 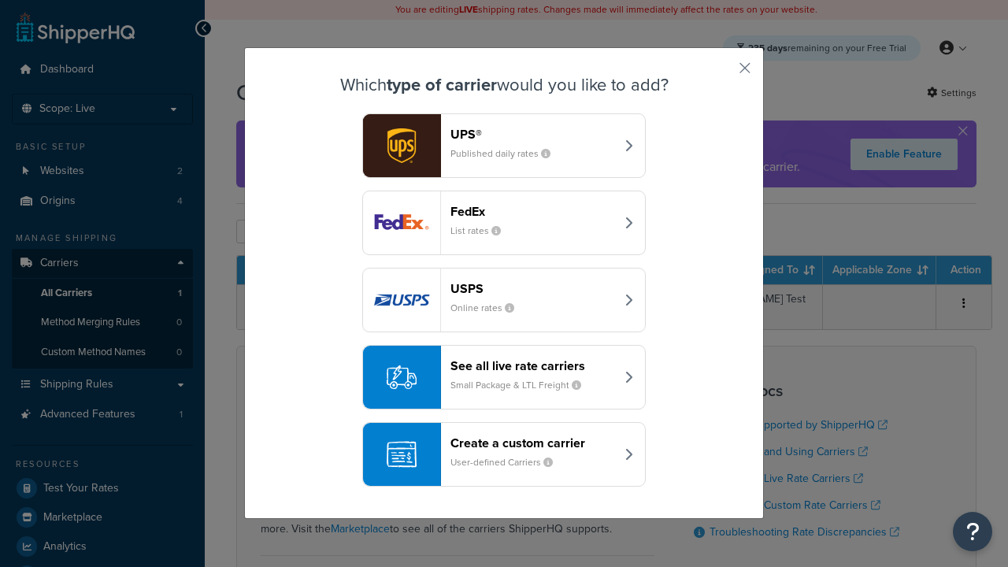 What do you see at coordinates (504, 146) in the screenshot?
I see `button: ups logoUPS®Published daily rates` at bounding box center [504, 146].